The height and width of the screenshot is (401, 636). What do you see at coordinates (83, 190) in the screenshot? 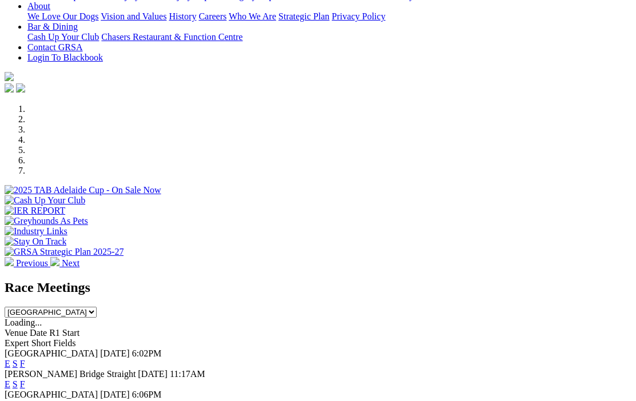
I see `img: 2025 TAB Adelaide Cup - On Sale Now` at bounding box center [83, 190].